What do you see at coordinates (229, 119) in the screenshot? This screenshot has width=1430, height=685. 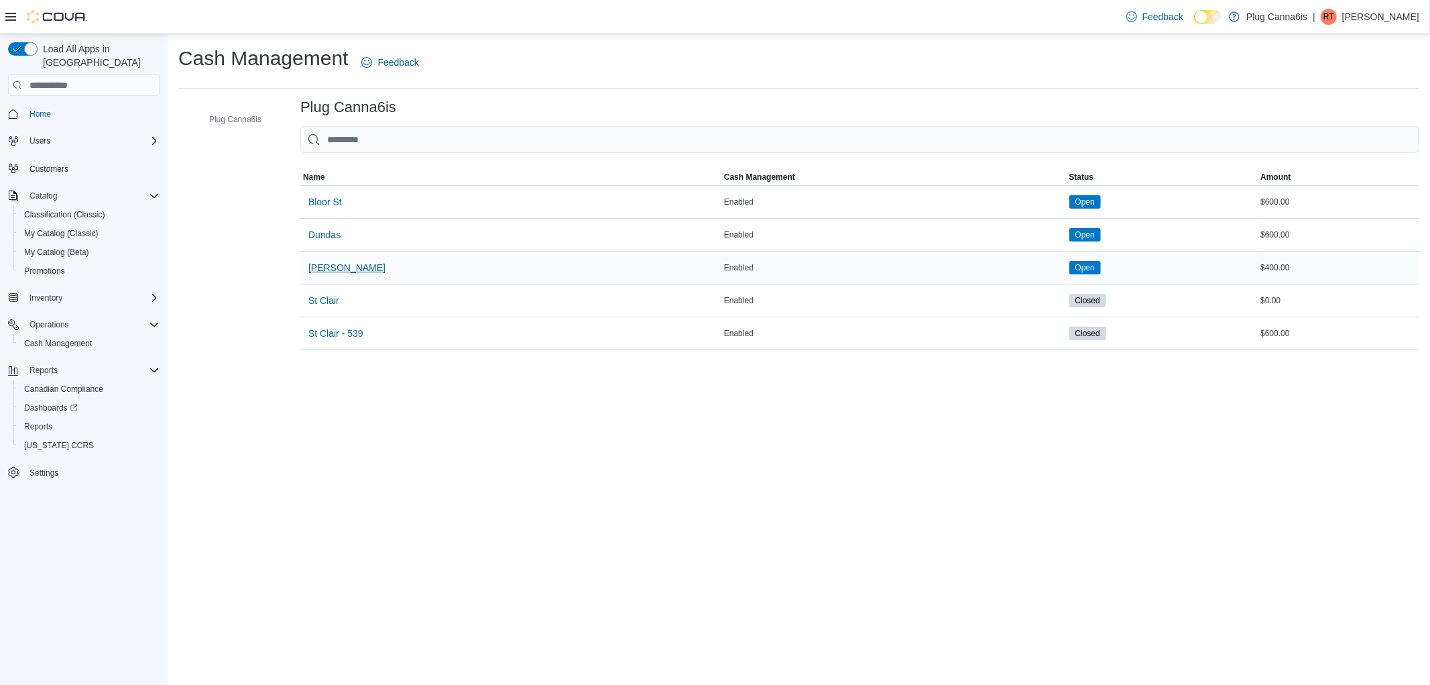 I see `button: Plug Canna6is` at bounding box center [229, 119].